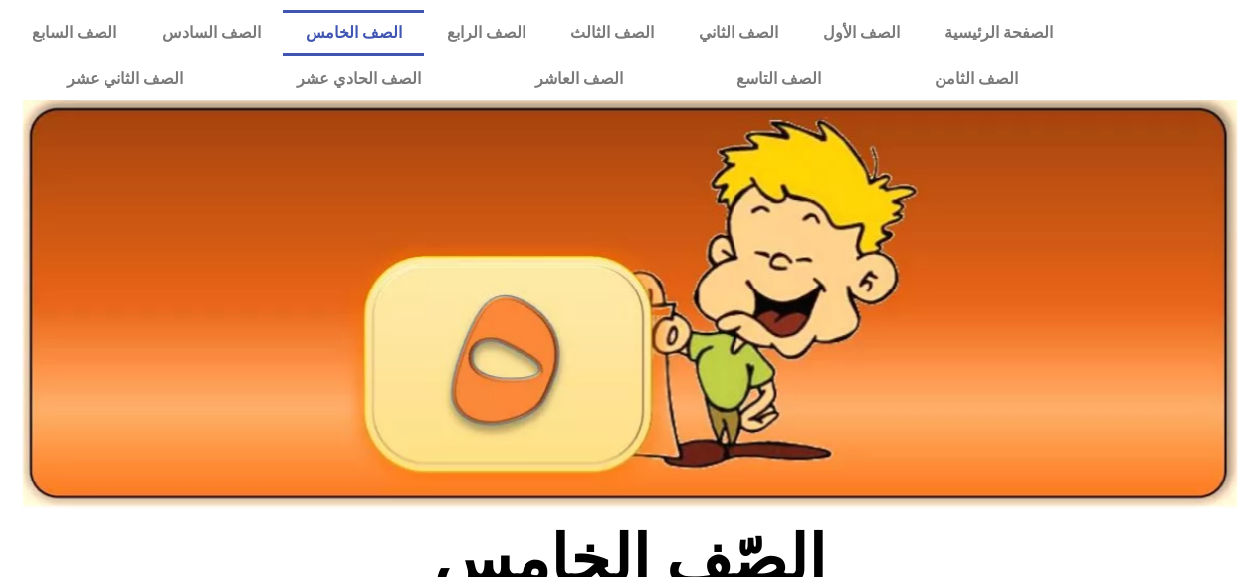 The width and height of the screenshot is (1259, 577). I want to click on a: الصف الثاني, so click(738, 33).